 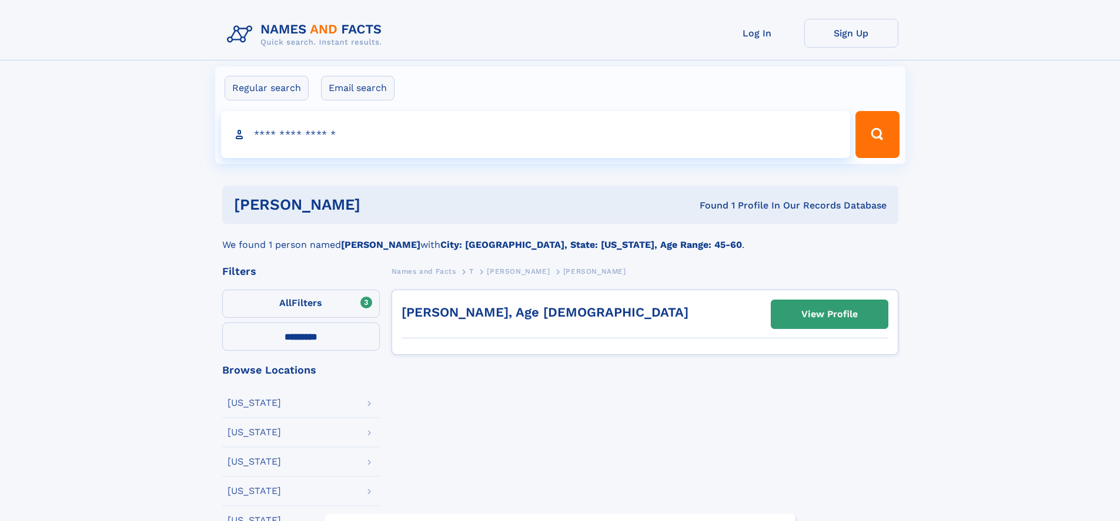 What do you see at coordinates (851, 33) in the screenshot?
I see `a: Sign Up` at bounding box center [851, 33].